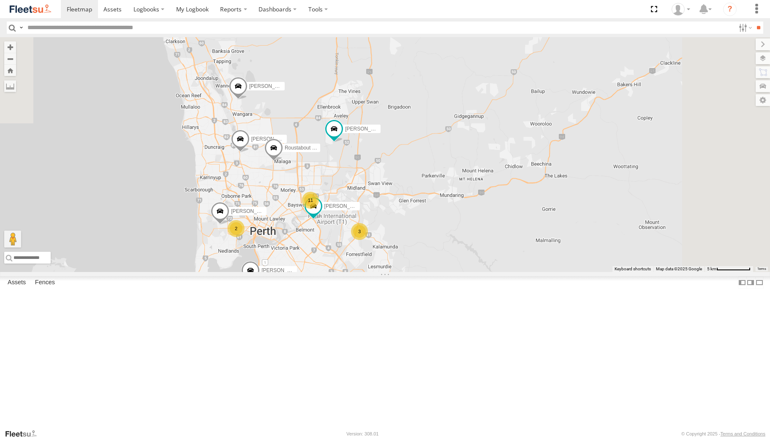 This screenshot has width=770, height=438. I want to click on div: 11, so click(311, 200).